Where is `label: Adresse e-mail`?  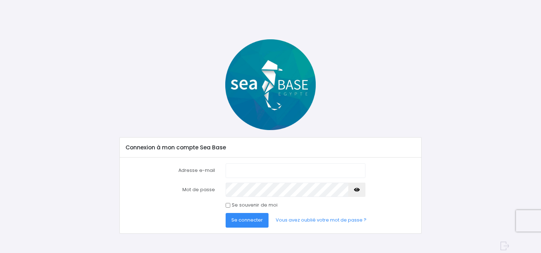 label: Adresse e-mail is located at coordinates (170, 170).